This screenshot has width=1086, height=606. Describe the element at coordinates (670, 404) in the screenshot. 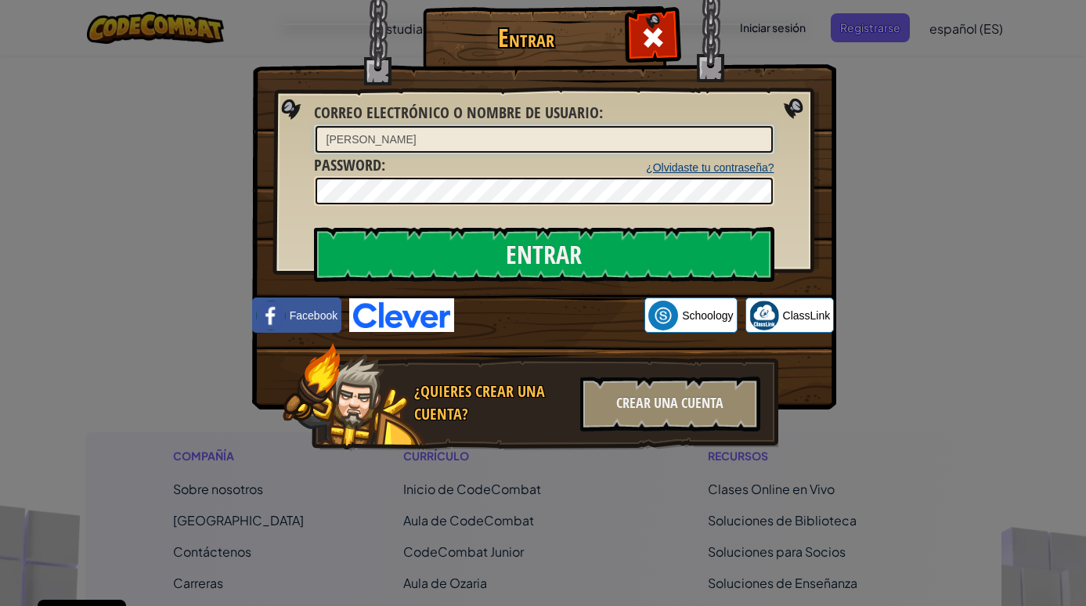

I see `div: Crear una cuenta` at that location.